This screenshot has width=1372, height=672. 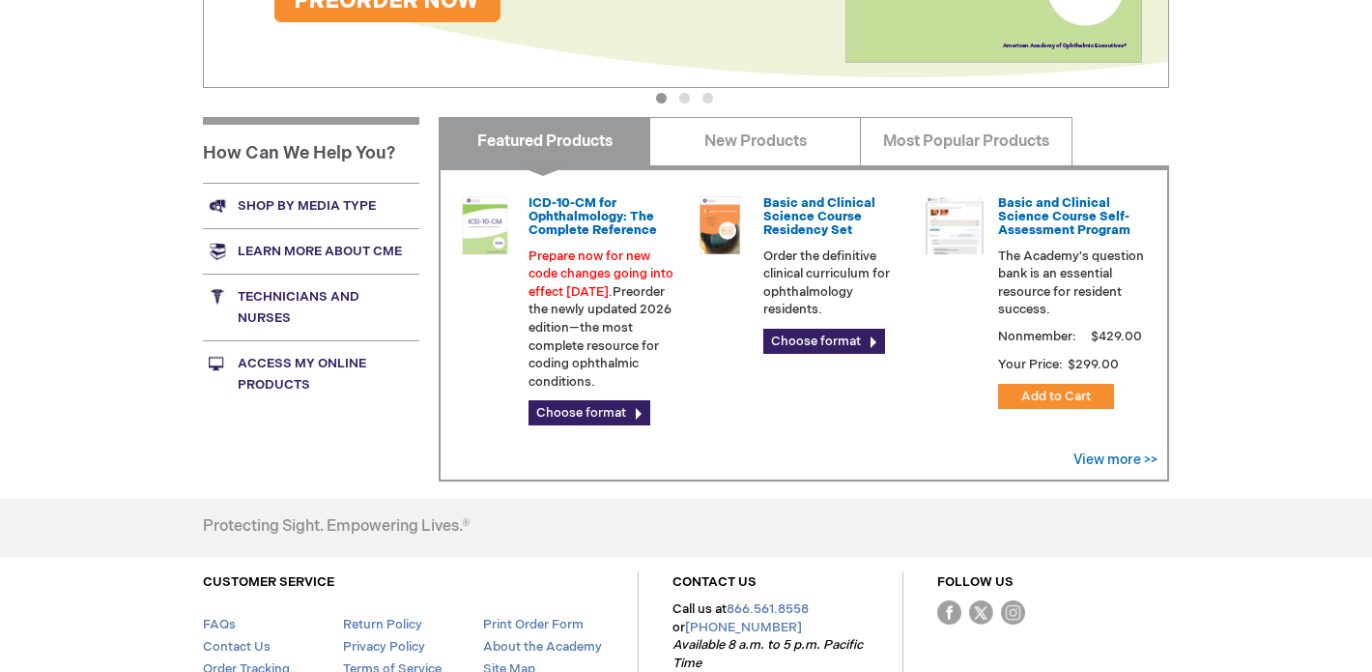 What do you see at coordinates (684, 98) in the screenshot?
I see `button: 2 of 3` at bounding box center [684, 98].